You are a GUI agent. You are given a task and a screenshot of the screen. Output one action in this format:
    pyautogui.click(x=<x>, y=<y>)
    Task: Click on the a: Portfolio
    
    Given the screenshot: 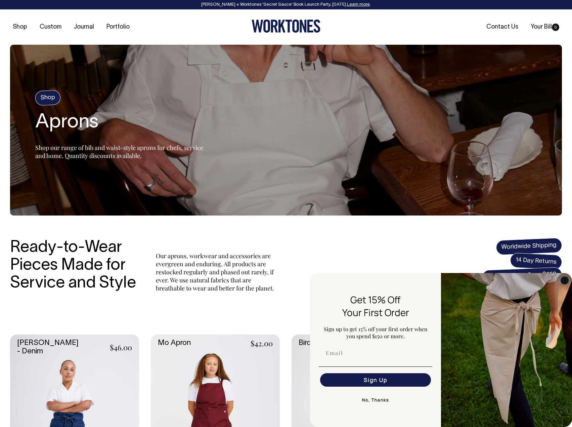 What is the action you would take?
    pyautogui.click(x=118, y=27)
    